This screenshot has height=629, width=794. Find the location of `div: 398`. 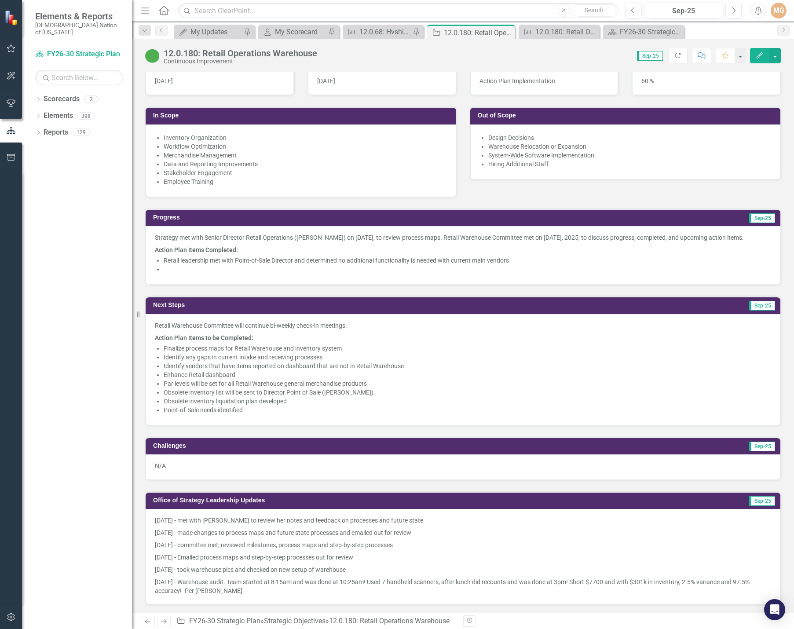

div: 398 is located at coordinates (86, 116).